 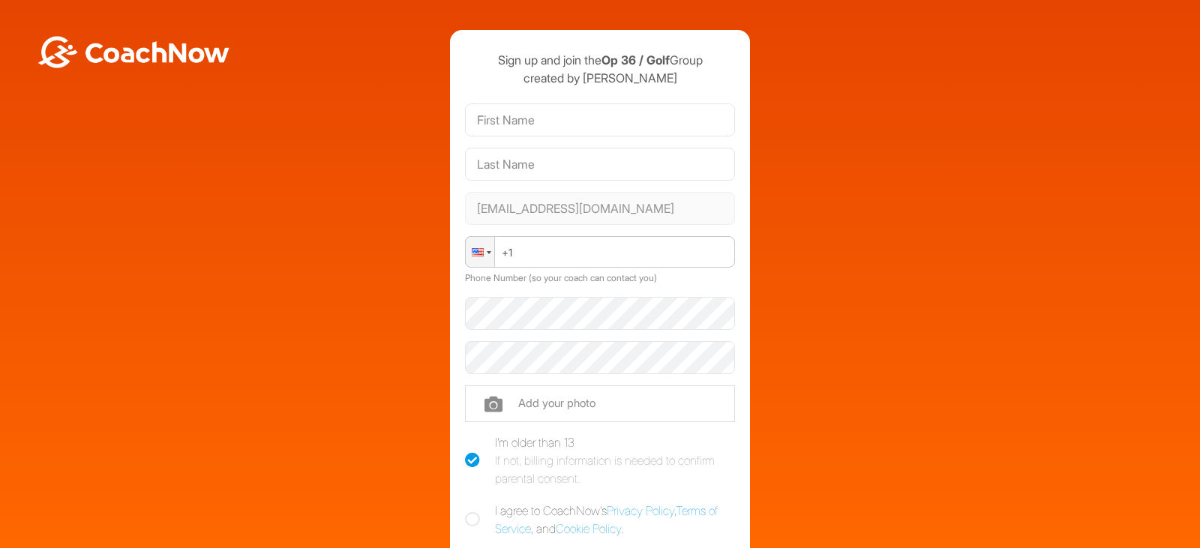 I want to click on div: United States: + 1, so click(x=480, y=252).